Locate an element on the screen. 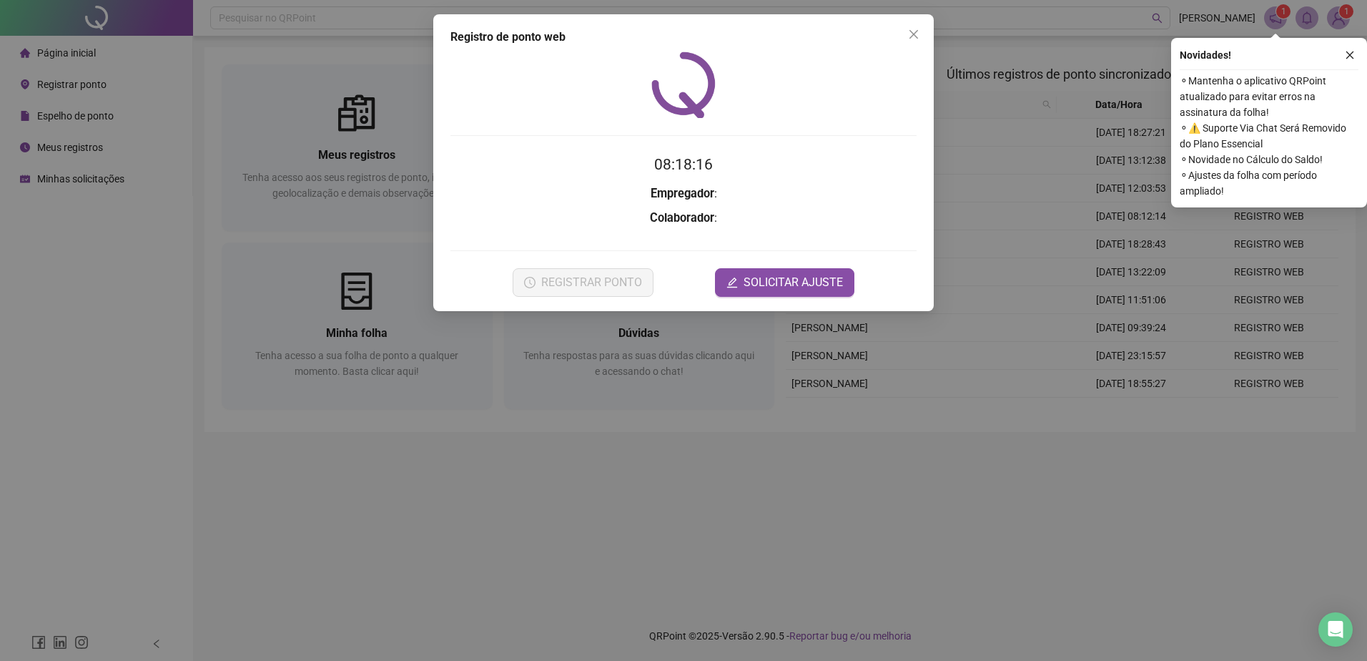  span: ⚬ Ajustes da folha com período ampliado! is located at coordinates (1269, 183).